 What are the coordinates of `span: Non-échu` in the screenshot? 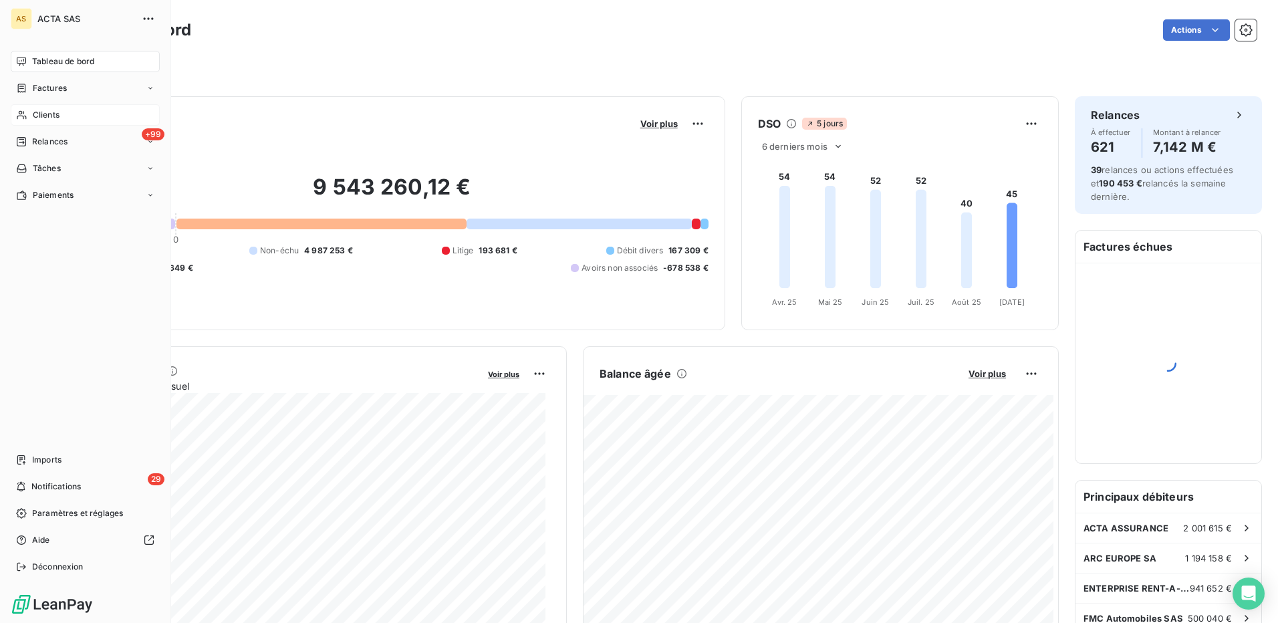 It's located at (279, 251).